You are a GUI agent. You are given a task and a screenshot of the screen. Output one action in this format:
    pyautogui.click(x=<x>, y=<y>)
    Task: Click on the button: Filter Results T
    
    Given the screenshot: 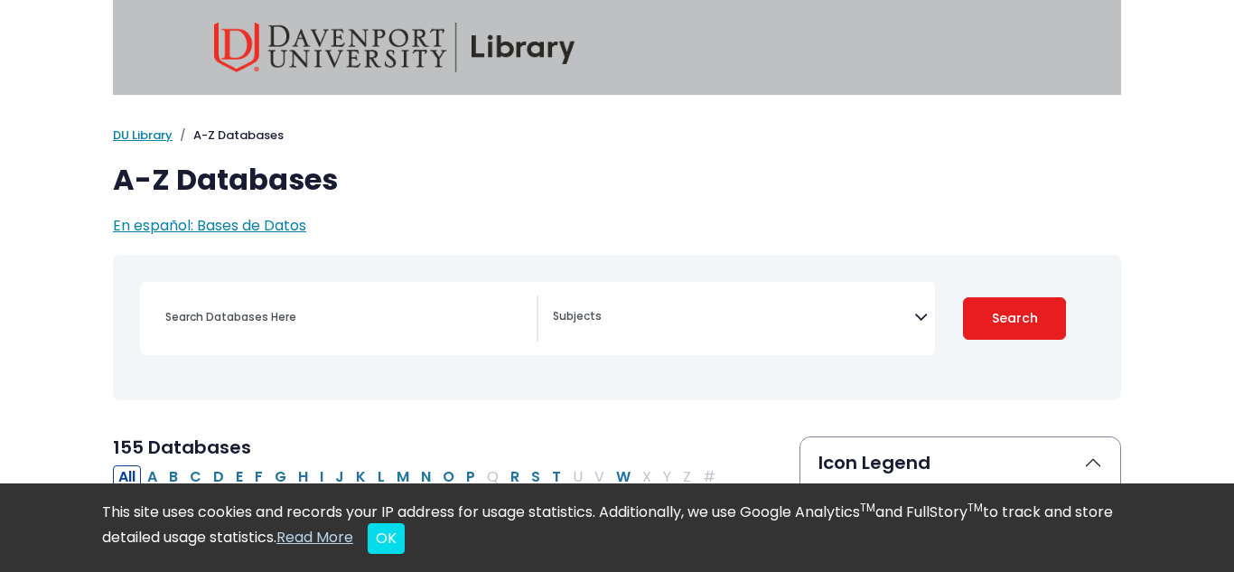 What is the action you would take?
    pyautogui.click(x=557, y=477)
    